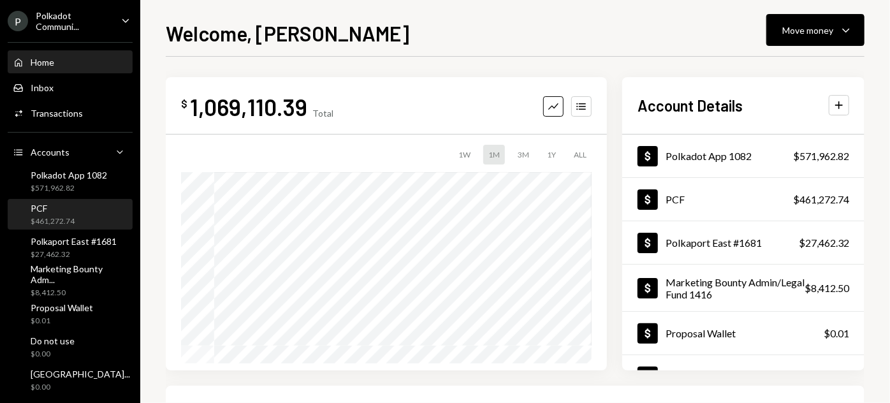  I want to click on a: Home, so click(70, 62).